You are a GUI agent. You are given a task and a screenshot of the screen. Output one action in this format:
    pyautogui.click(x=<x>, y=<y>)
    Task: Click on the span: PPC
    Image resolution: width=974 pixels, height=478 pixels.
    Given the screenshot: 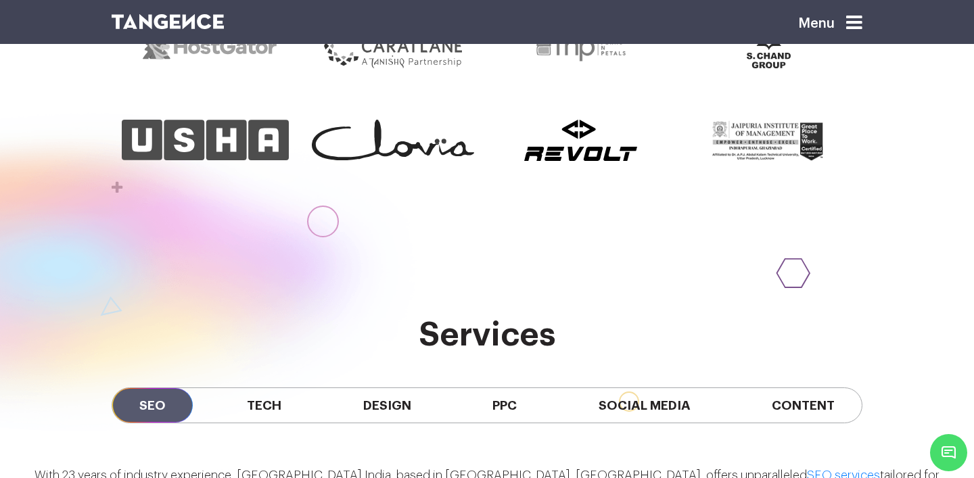 What is the action you would take?
    pyautogui.click(x=504, y=405)
    